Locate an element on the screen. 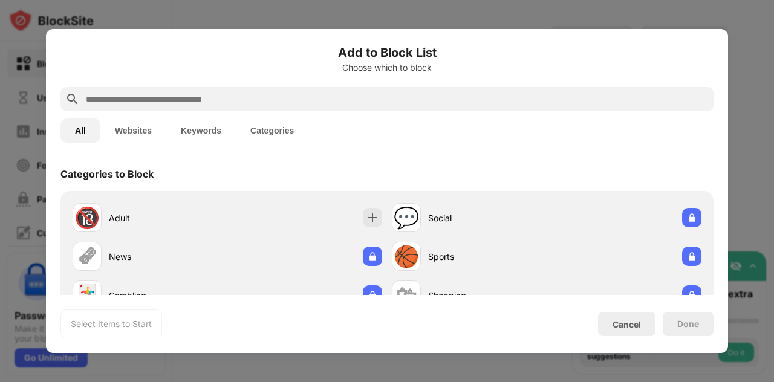 The image size is (774, 382). button: Websites is located at coordinates (133, 131).